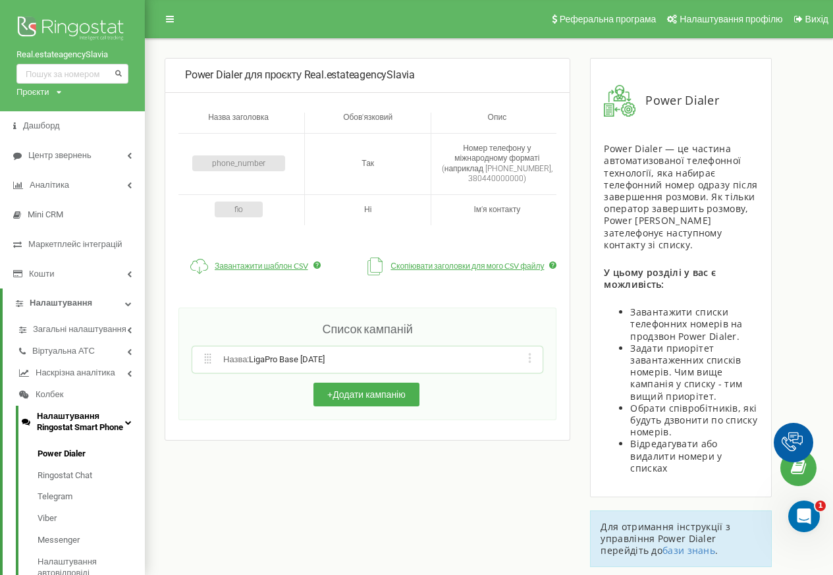  What do you see at coordinates (493, 209) in the screenshot?
I see `td: Імʼя контакту` at bounding box center [493, 209].